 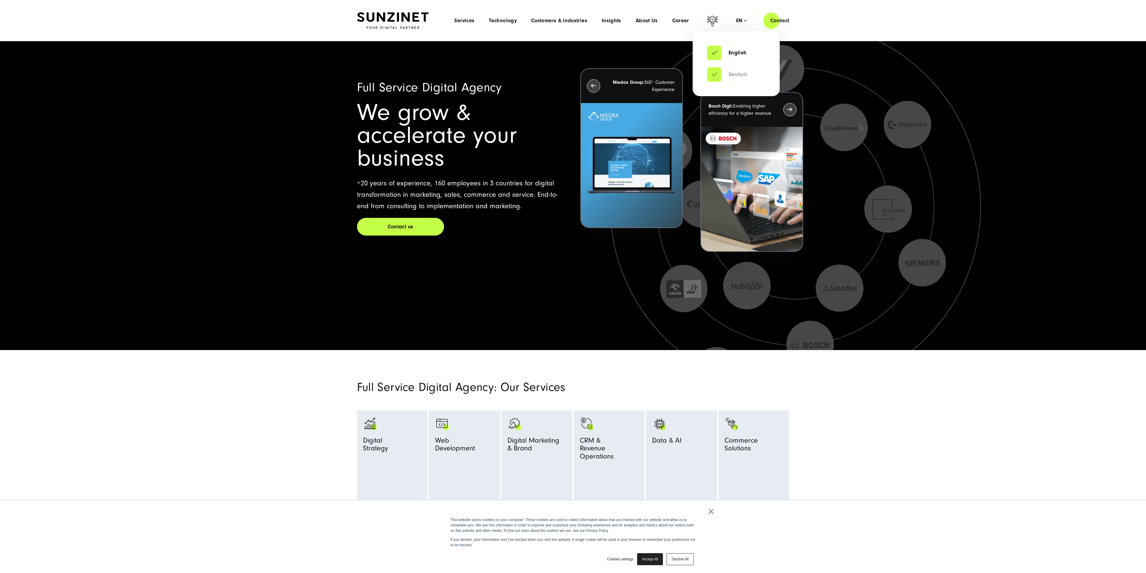 What do you see at coordinates (455, 446) in the screenshot?
I see `span: Web Development` at bounding box center [455, 446].